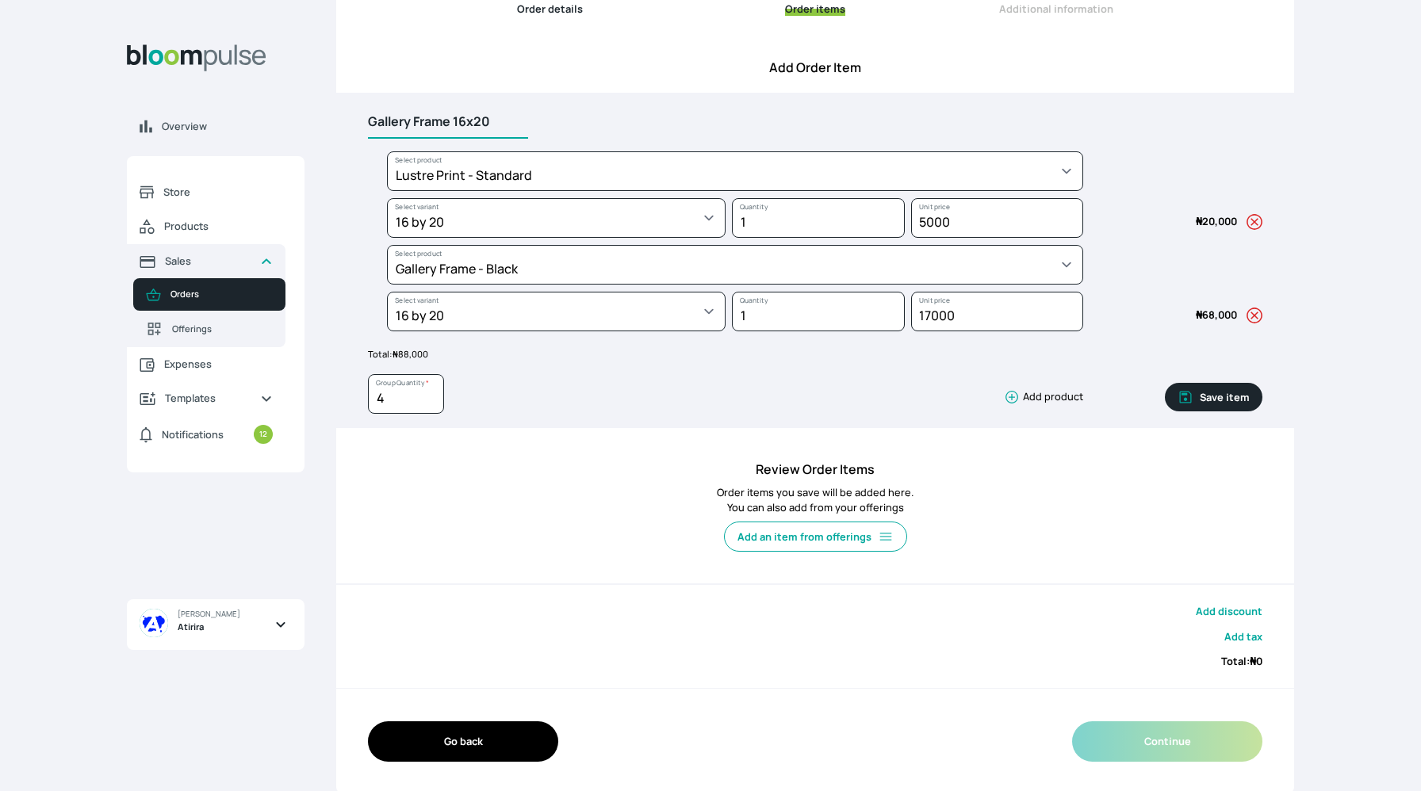 This screenshot has width=1421, height=791. Describe the element at coordinates (815, 537) in the screenshot. I see `button: Add an item from offerings` at that location.